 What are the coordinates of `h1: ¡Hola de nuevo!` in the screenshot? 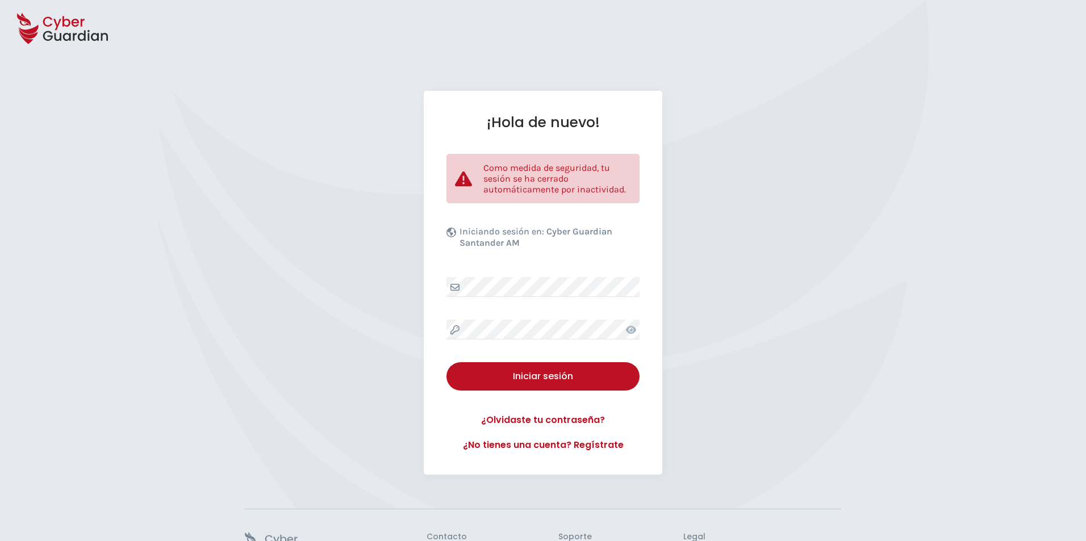 It's located at (543, 122).